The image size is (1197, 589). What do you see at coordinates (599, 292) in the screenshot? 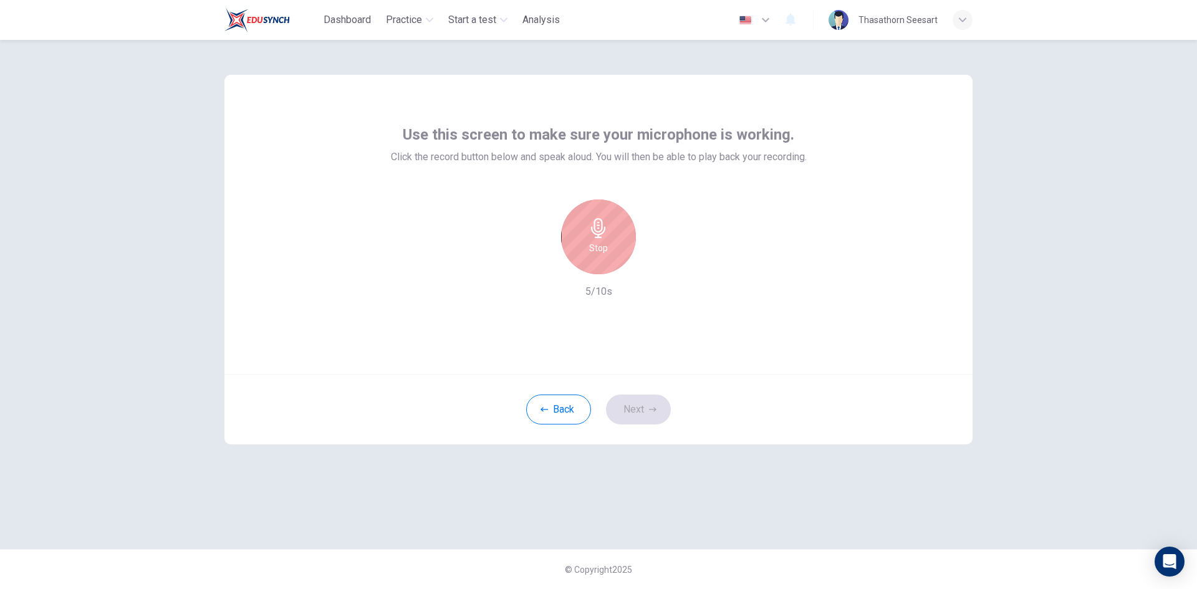
I see `h6: 5/10s` at bounding box center [599, 292].